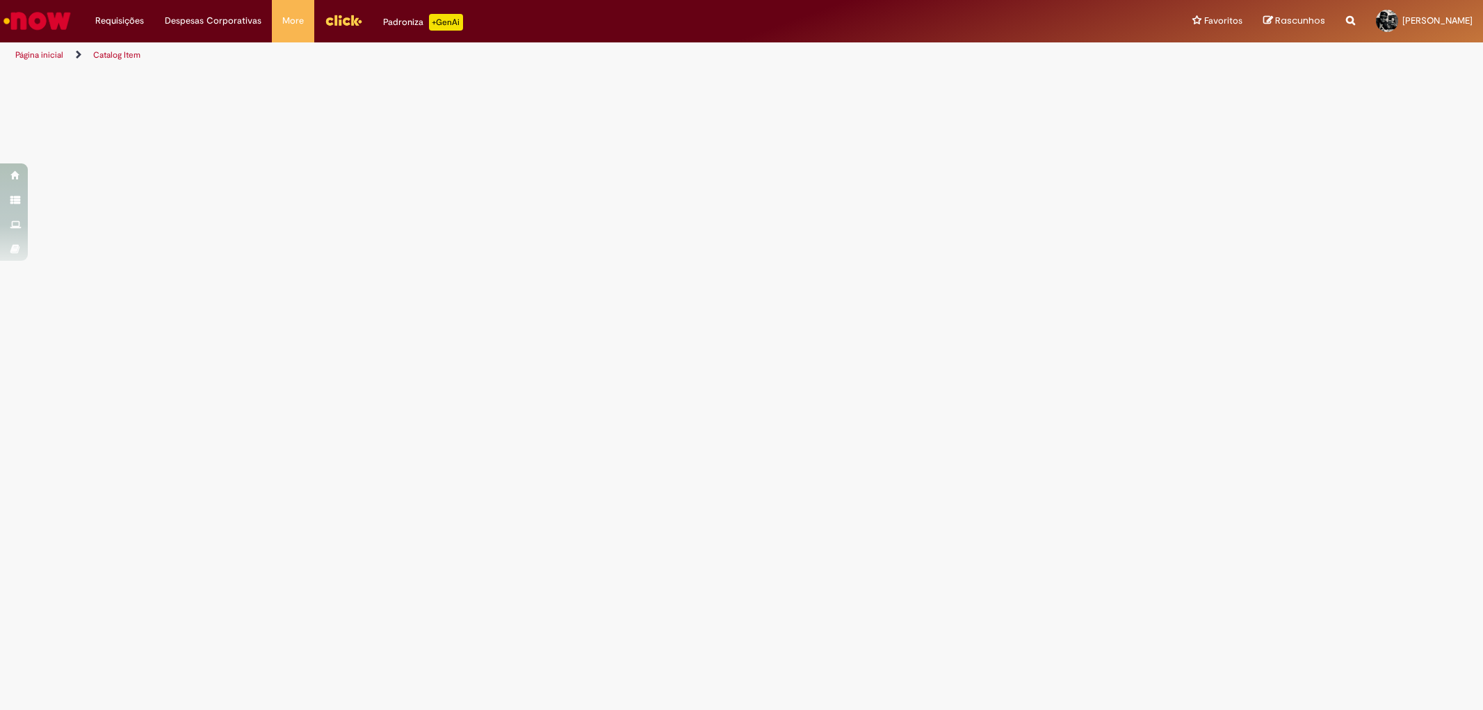 This screenshot has height=710, width=1483. What do you see at coordinates (293, 21) in the screenshot?
I see `span: More` at bounding box center [293, 21].